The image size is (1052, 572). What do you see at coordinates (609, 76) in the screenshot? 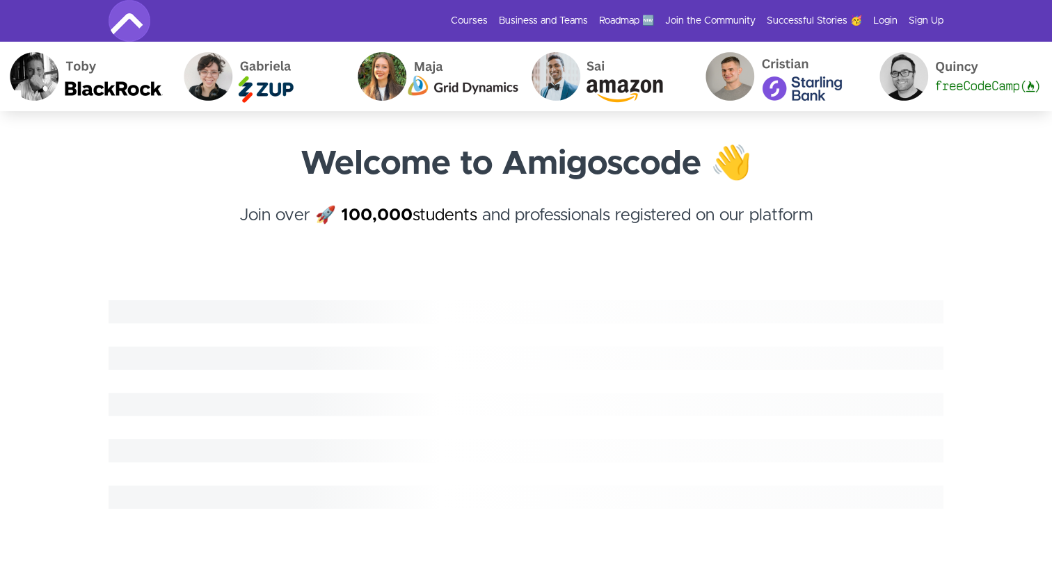
I see `img: Sai` at bounding box center [609, 76].